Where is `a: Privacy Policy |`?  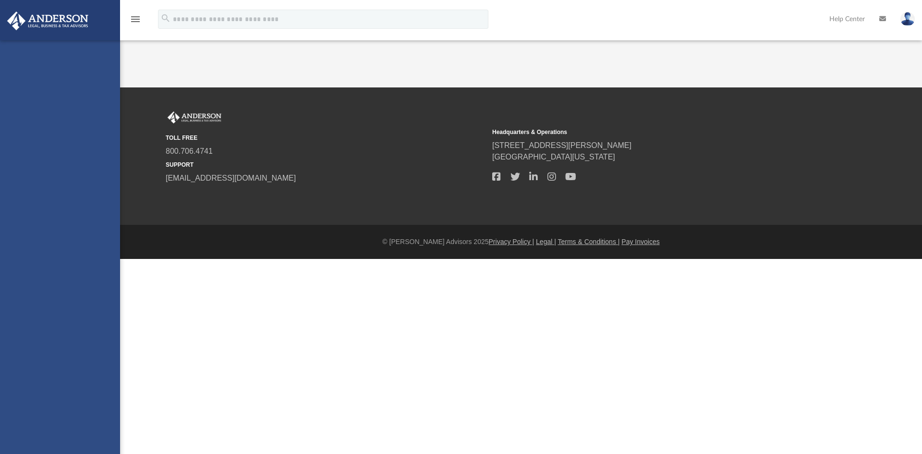 a: Privacy Policy | is located at coordinates (511, 242).